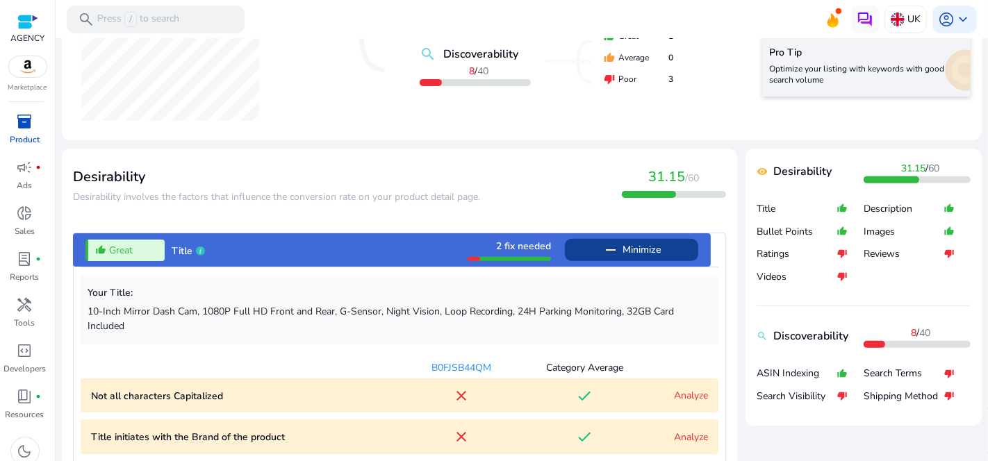 This screenshot has height=461, width=988. Describe the element at coordinates (25, 259) in the screenshot. I see `span: lab_profile` at that location.